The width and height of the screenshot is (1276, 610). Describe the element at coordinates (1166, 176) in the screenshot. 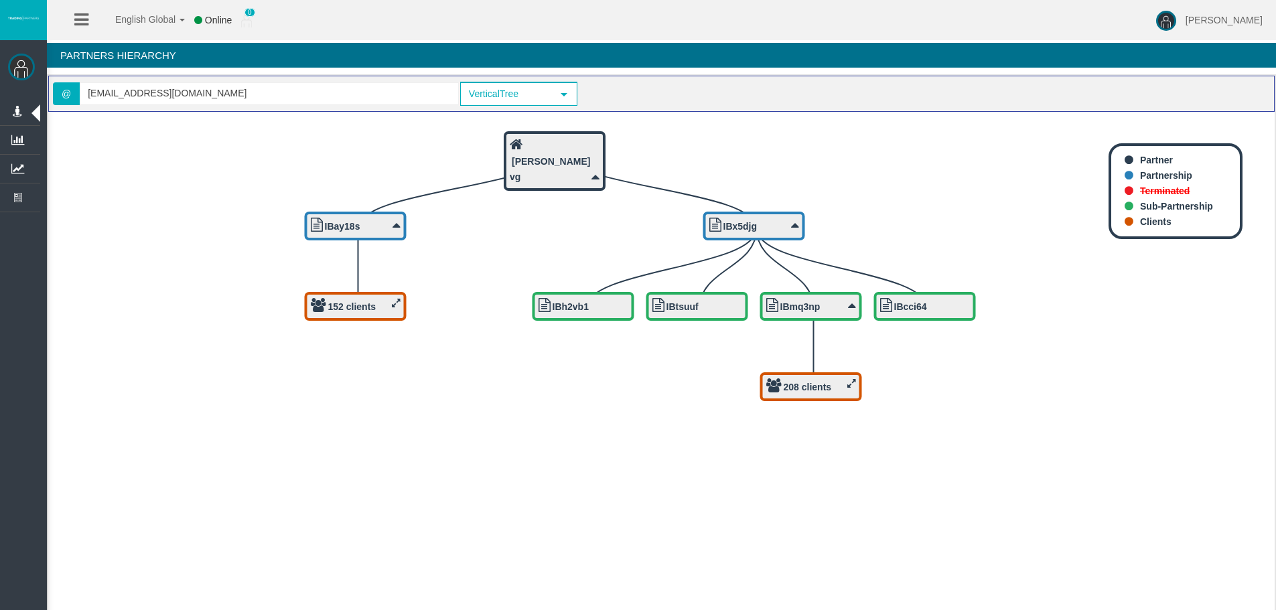

I see `b: Partnership` at that location.